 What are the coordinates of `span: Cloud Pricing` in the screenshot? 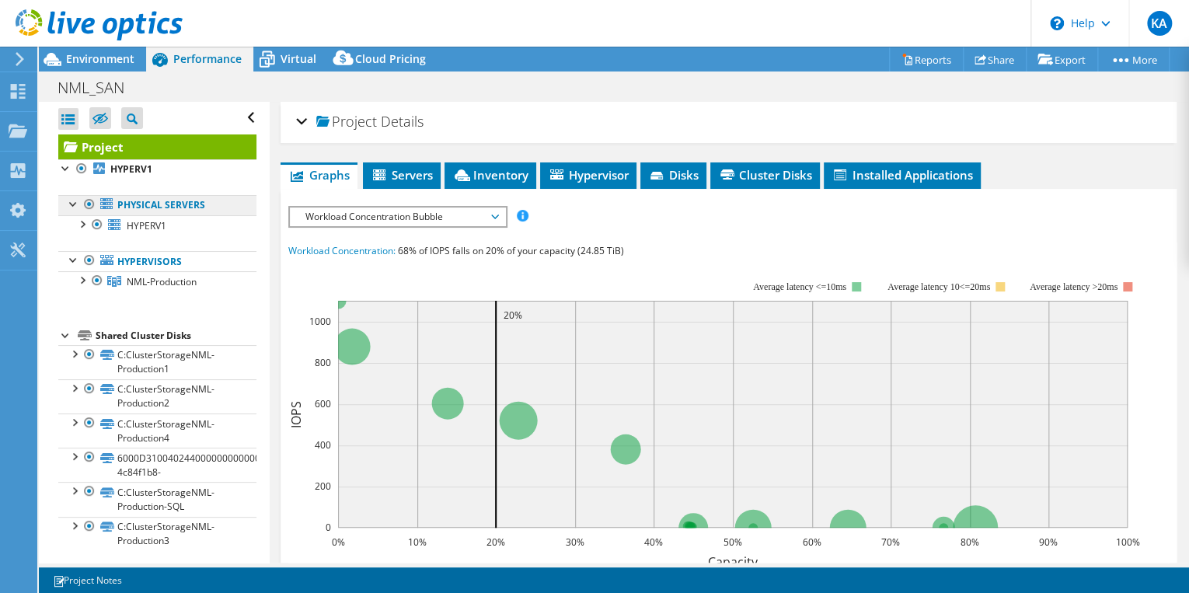 It's located at (390, 58).